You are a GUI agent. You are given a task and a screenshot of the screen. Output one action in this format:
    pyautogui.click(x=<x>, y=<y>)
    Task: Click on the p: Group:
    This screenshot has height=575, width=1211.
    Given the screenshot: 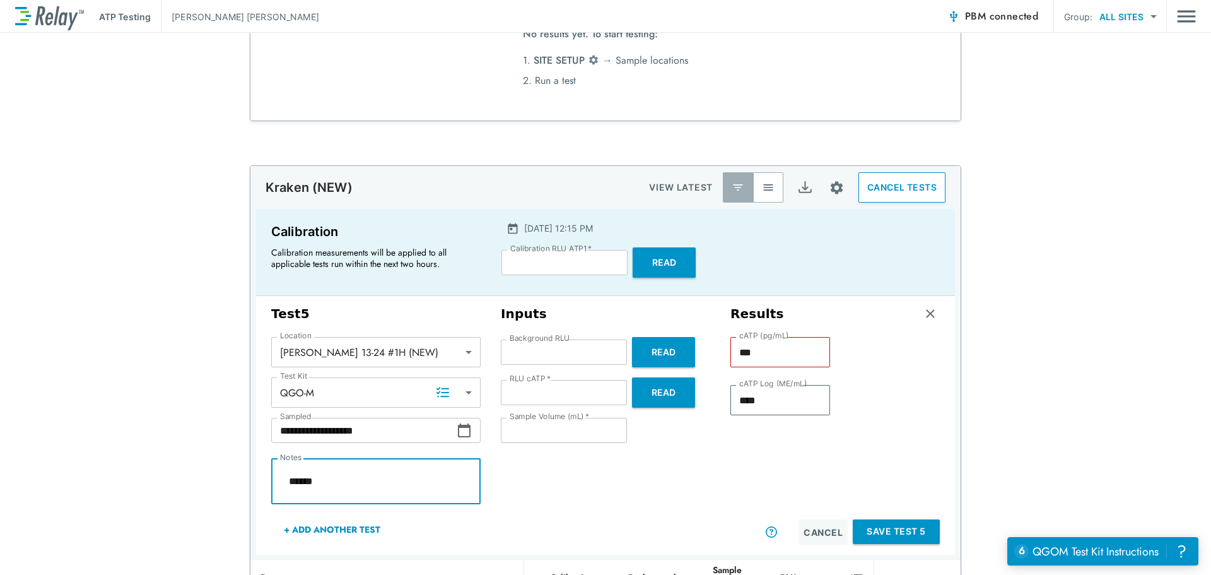 What is the action you would take?
    pyautogui.click(x=1078, y=16)
    